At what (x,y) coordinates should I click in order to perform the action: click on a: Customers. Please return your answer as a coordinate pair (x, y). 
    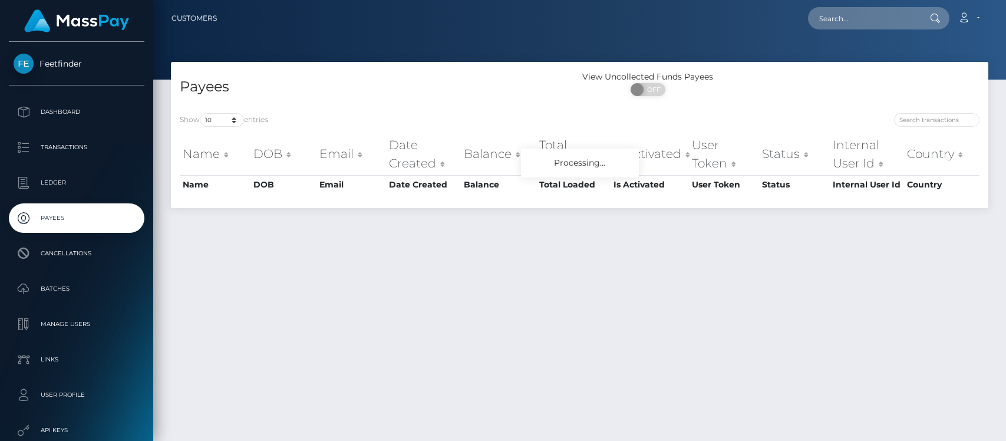
    Looking at the image, I should click on (194, 18).